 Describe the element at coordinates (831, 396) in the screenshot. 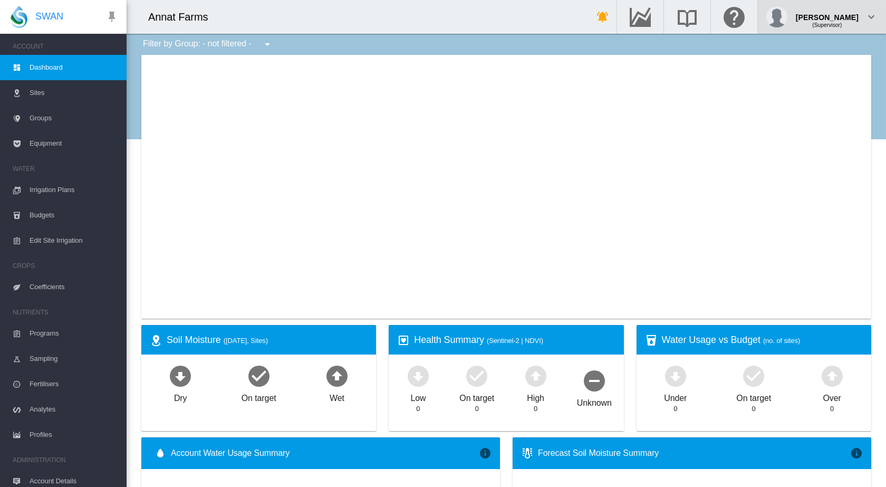

I see `div: Over` at that location.